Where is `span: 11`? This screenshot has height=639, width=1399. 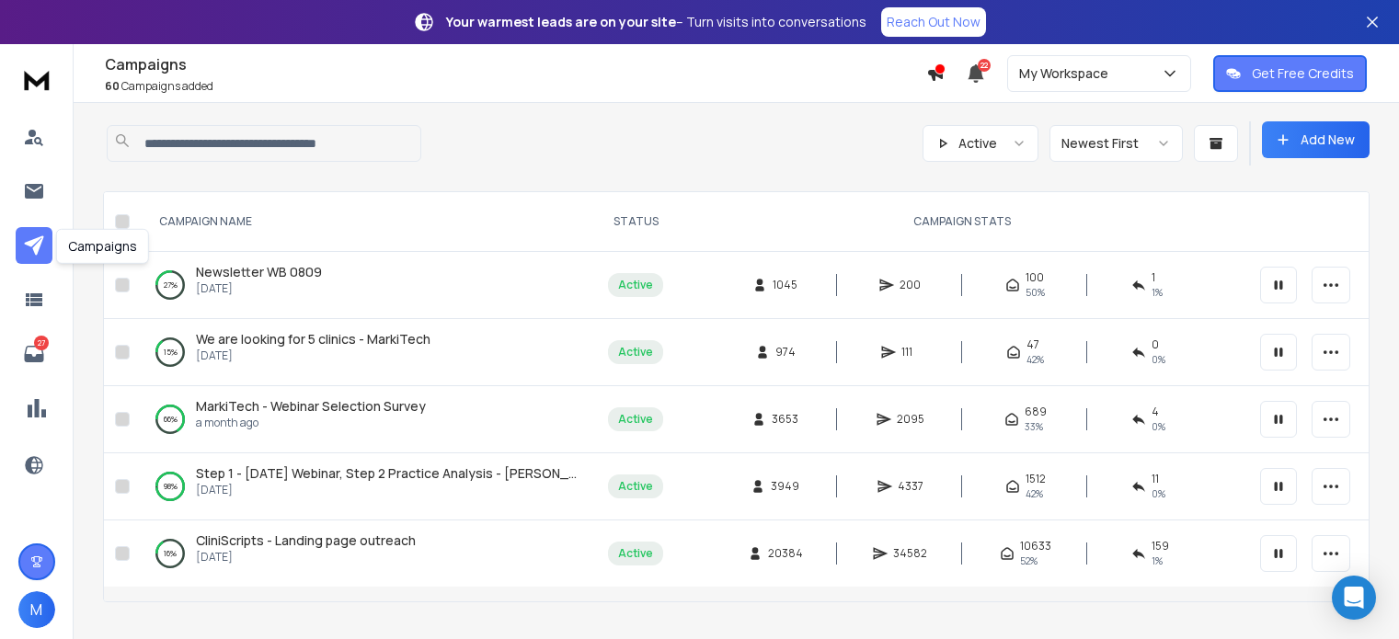
span: 11 is located at coordinates (1155, 479).